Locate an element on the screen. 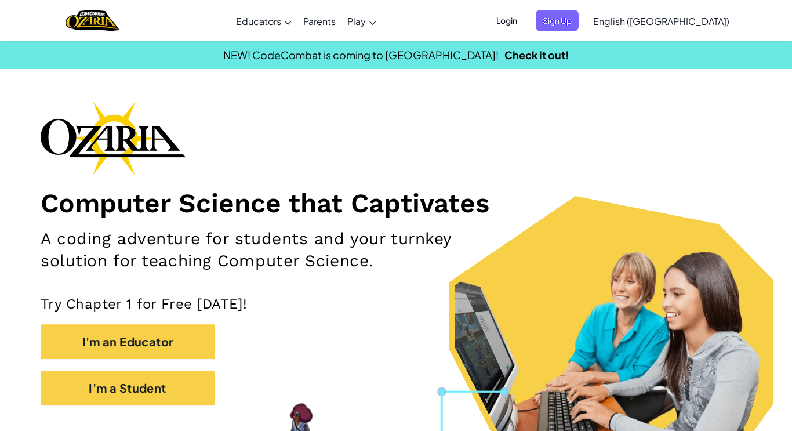 The height and width of the screenshot is (431, 792). img: Home is located at coordinates (92, 20).